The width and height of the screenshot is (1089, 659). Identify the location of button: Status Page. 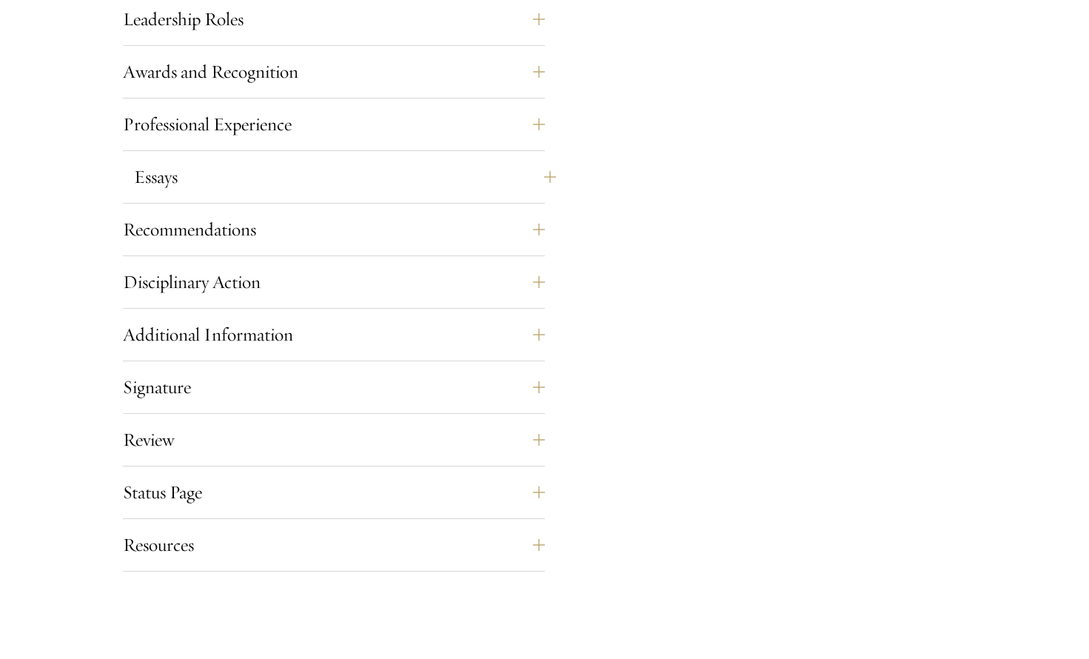
(334, 492).